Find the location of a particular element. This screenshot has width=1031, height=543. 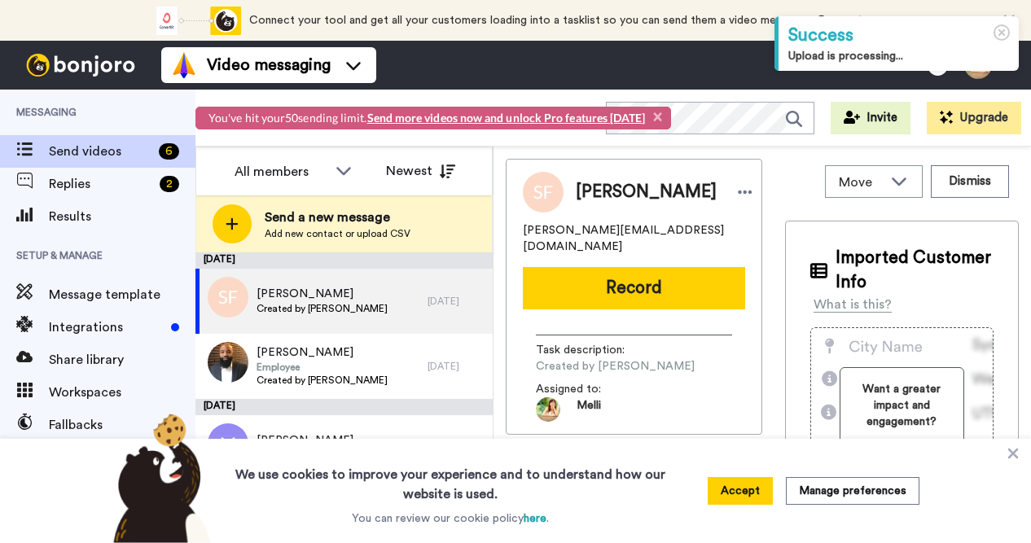

span: Fallbacks is located at coordinates (122, 425).